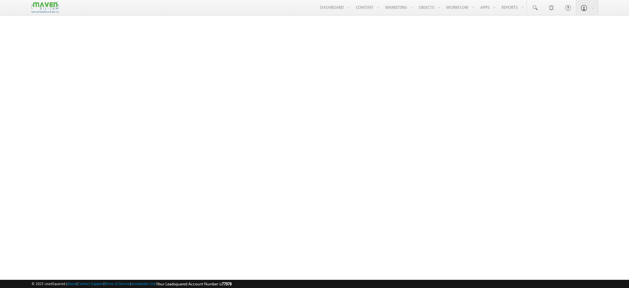 The height and width of the screenshot is (288, 629). What do you see at coordinates (144, 283) in the screenshot?
I see `a: Acceptable Use` at bounding box center [144, 283].